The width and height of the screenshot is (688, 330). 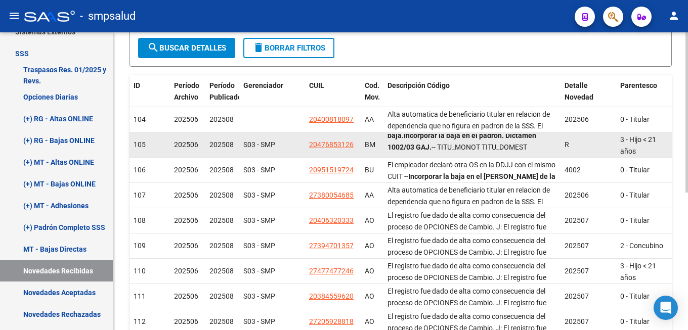 What do you see at coordinates (140, 246) in the screenshot?
I see `span: 109` at bounding box center [140, 246].